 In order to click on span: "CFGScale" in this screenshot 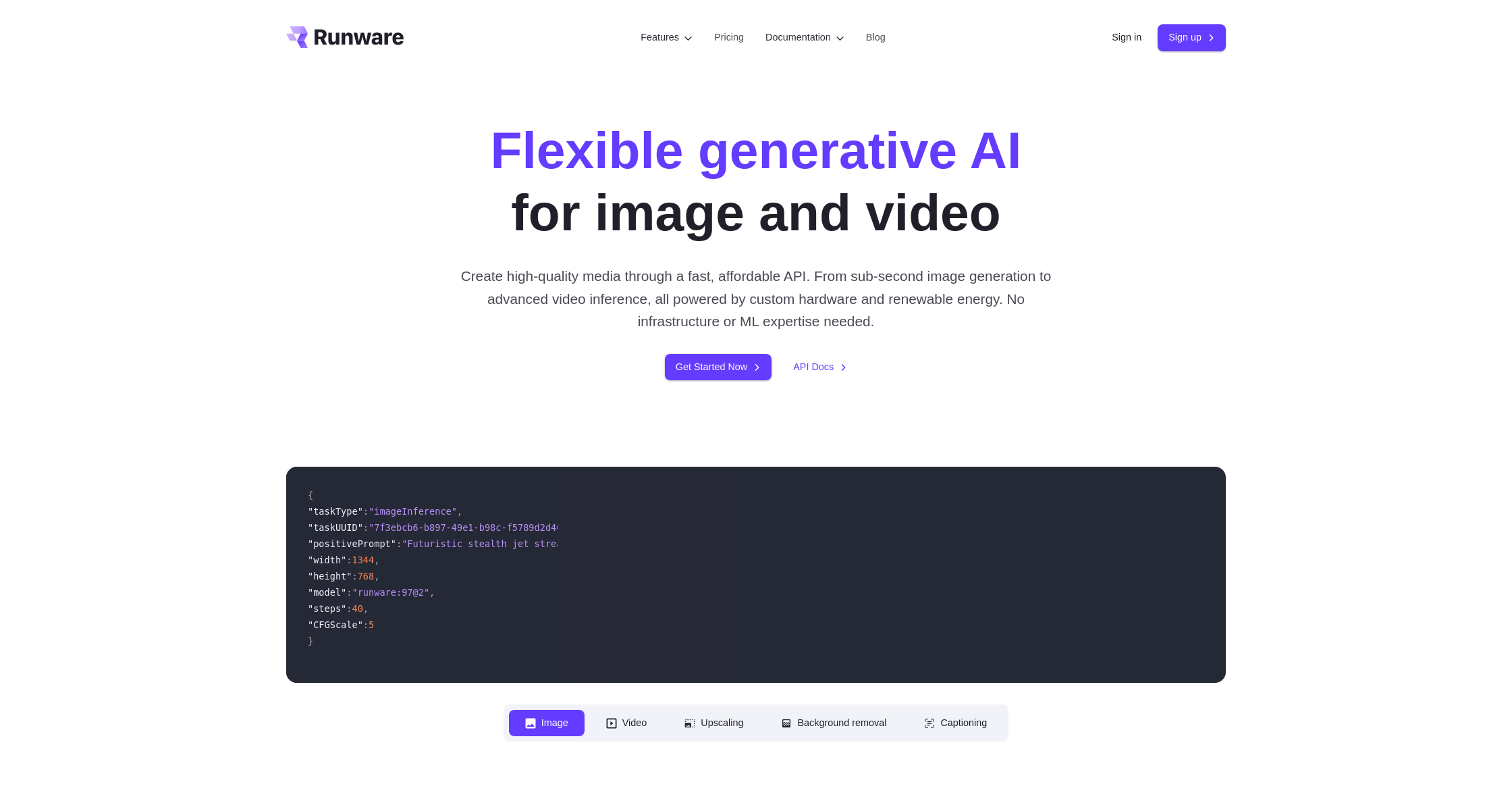, I will do `click(336, 625)`.